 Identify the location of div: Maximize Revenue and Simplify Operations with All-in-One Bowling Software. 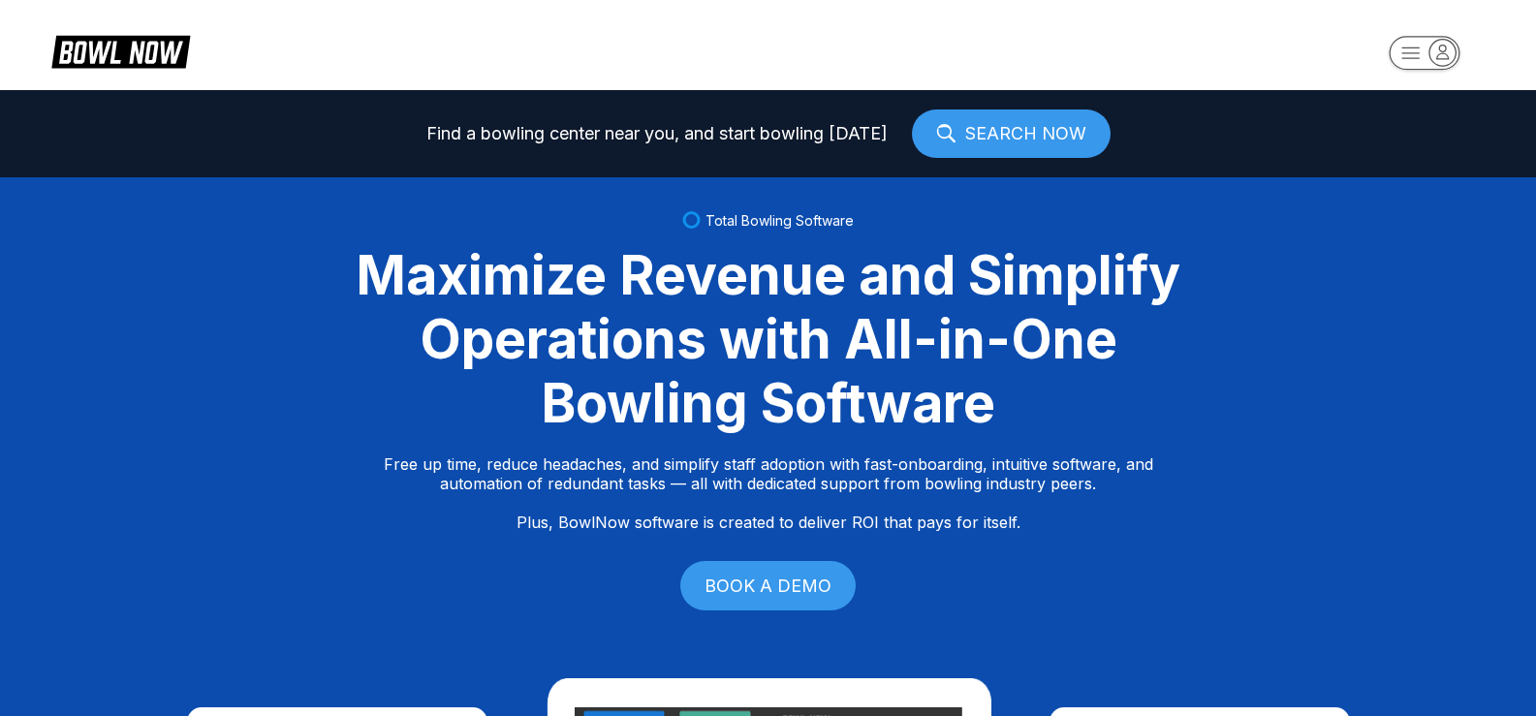
(768, 339).